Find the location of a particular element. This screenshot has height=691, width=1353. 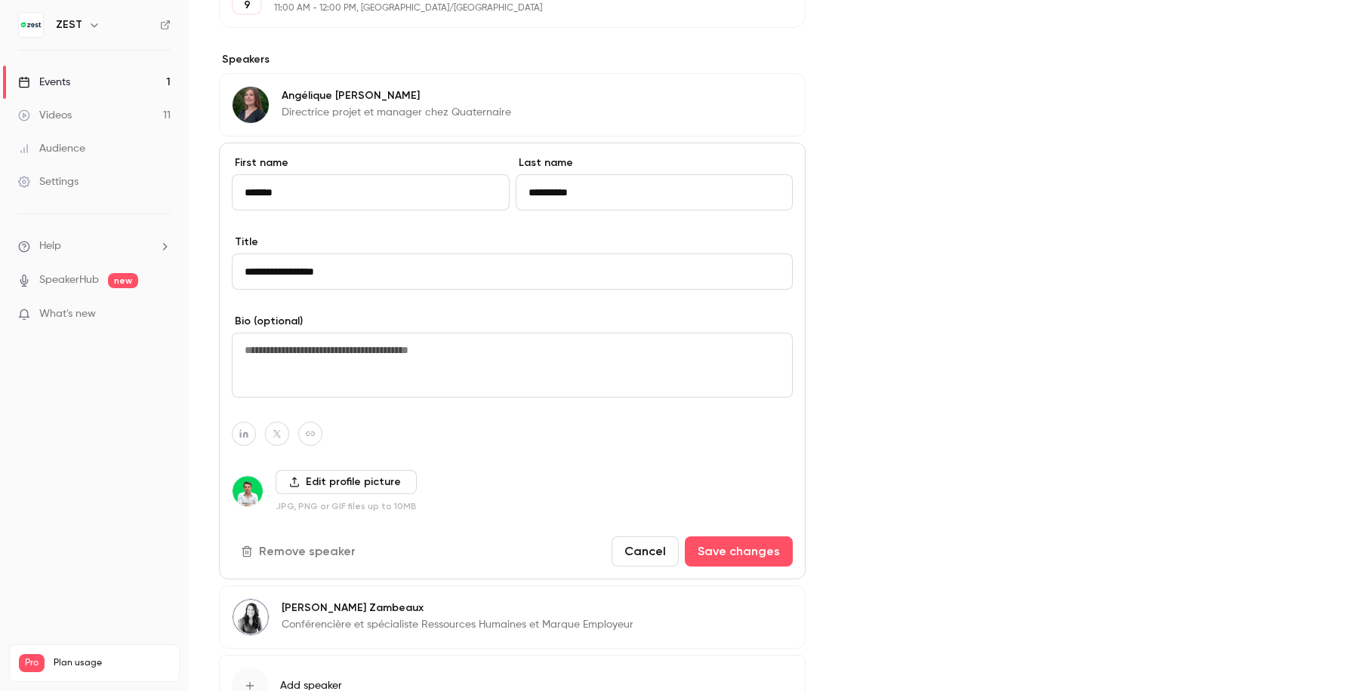

span: new is located at coordinates (123, 281).